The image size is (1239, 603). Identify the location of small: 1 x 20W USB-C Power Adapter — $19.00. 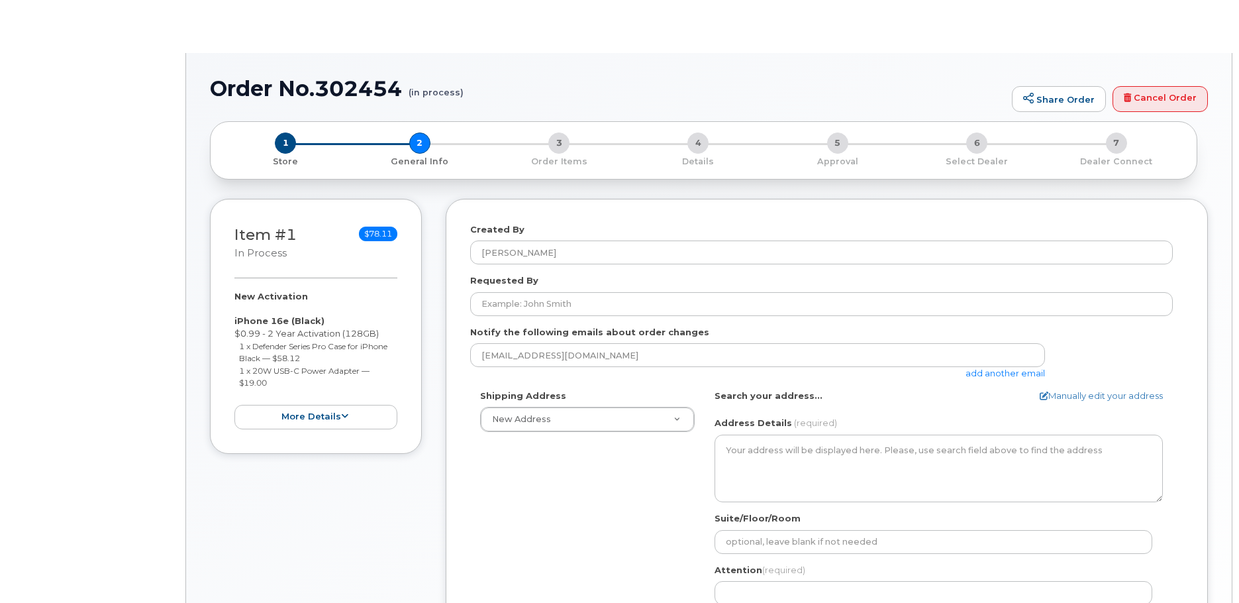
(304, 377).